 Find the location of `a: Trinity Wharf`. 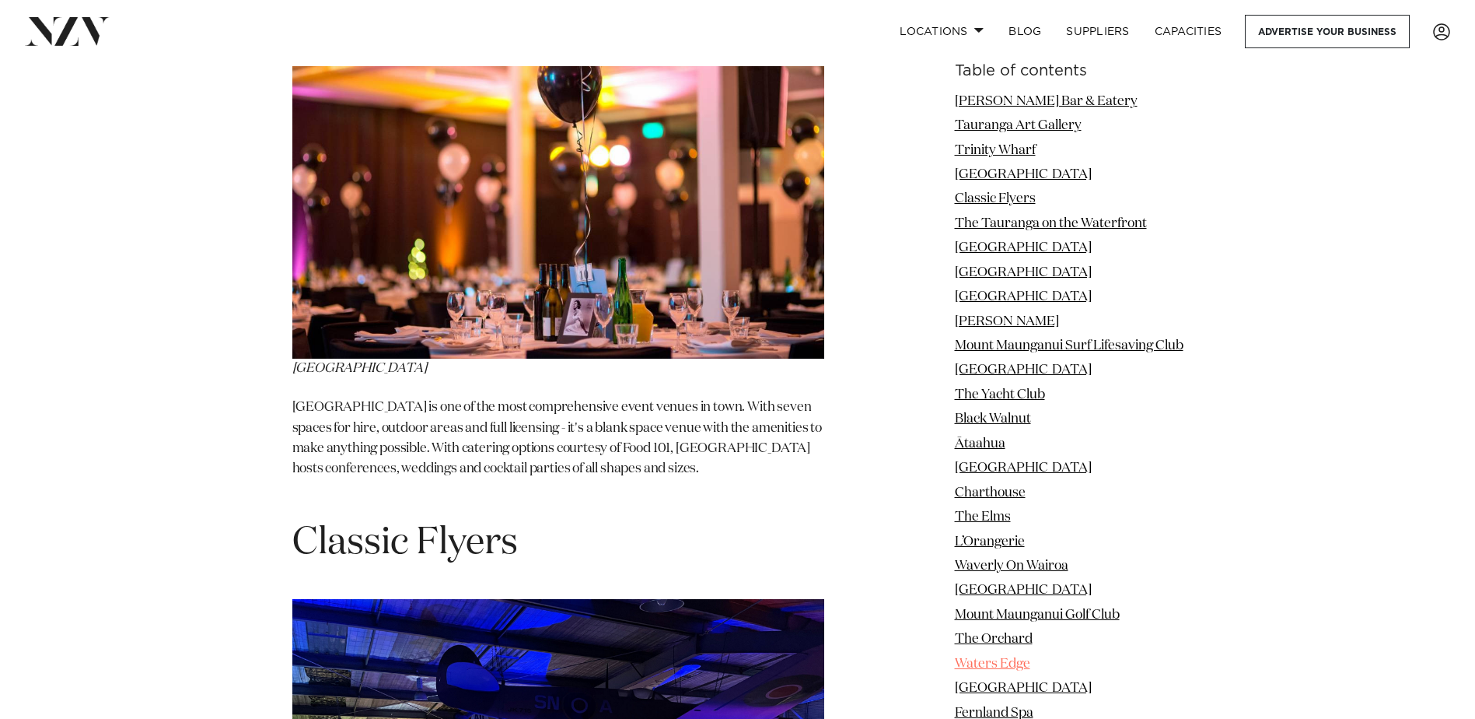

a: Trinity Wharf is located at coordinates (995, 150).